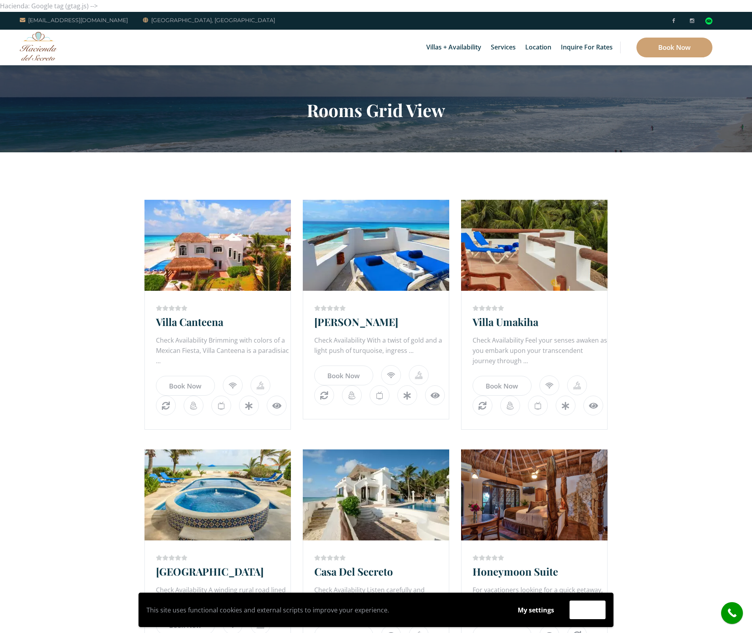 This screenshot has width=752, height=633. Describe the element at coordinates (732, 613) in the screenshot. I see `i: call` at that location.